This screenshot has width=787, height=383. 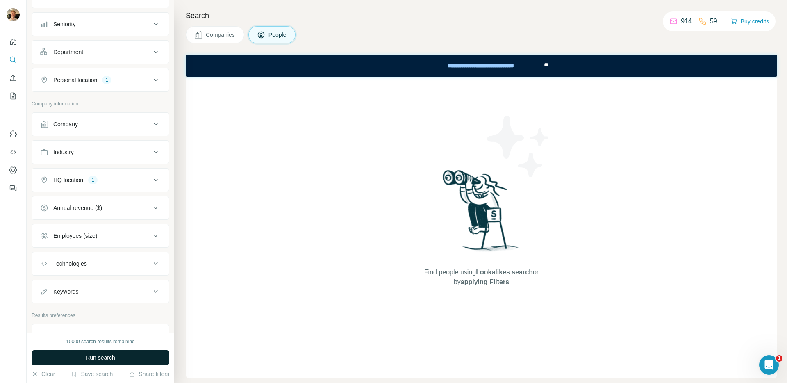 I want to click on div: Seniority, so click(x=64, y=24).